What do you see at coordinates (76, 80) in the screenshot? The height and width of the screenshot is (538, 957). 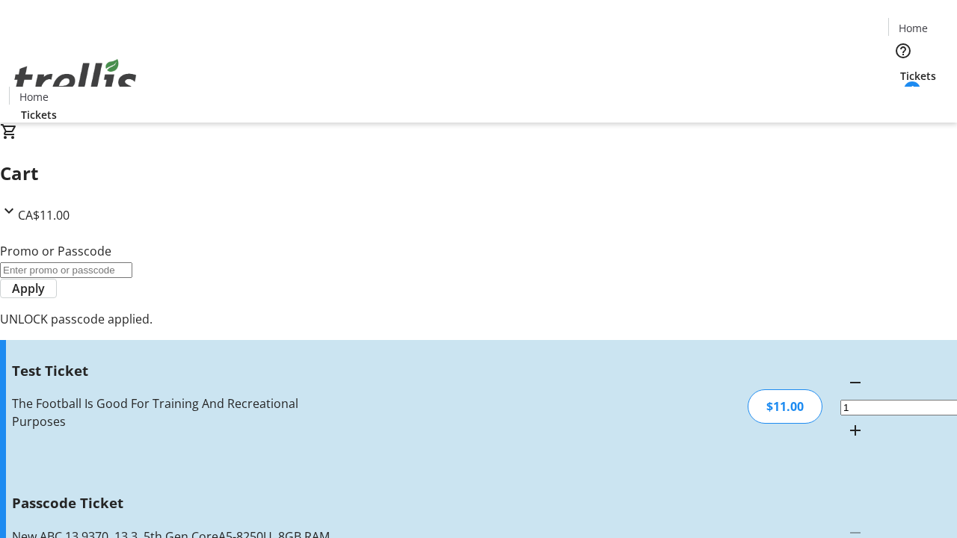 I see `img: Orient E2E Organization PFy9B383RV's Logo` at bounding box center [76, 80].